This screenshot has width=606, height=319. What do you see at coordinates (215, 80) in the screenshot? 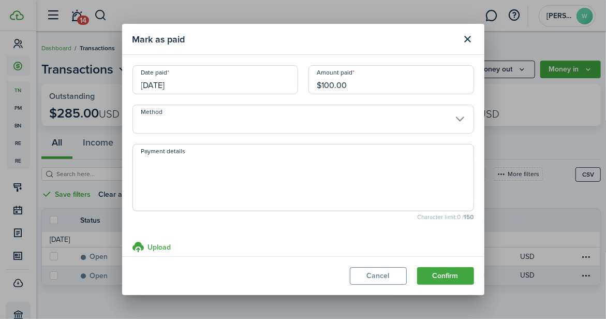
I see `input: mm/dd/yyyy` at bounding box center [215, 80].